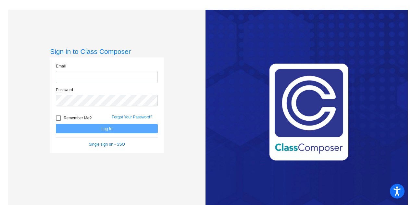 Image resolution: width=411 pixels, height=205 pixels. I want to click on label: Email, so click(61, 66).